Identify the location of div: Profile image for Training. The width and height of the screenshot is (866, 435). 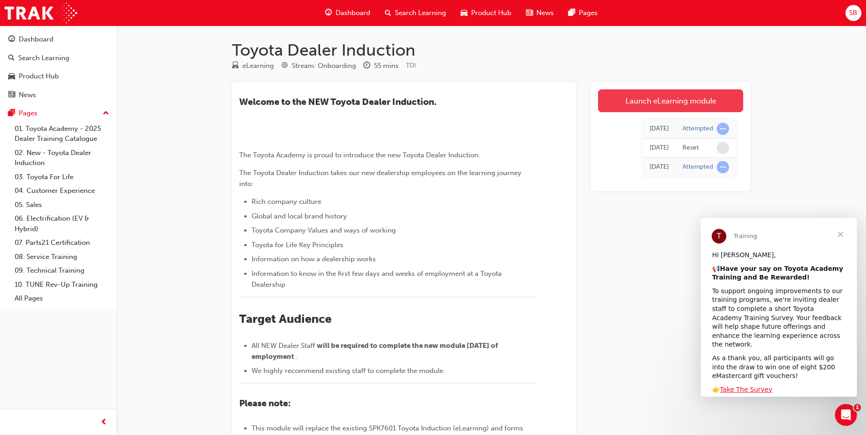
(18, 18).